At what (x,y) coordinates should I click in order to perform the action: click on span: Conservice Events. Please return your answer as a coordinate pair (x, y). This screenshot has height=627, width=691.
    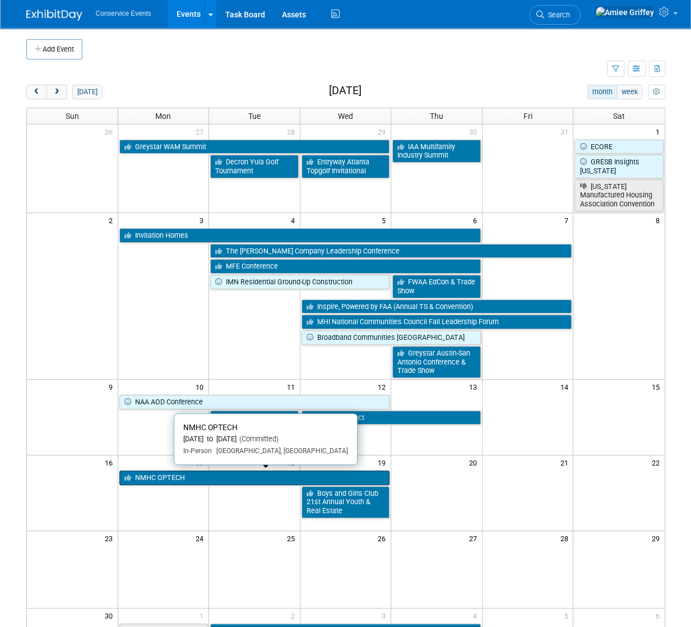
    Looking at the image, I should click on (123, 13).